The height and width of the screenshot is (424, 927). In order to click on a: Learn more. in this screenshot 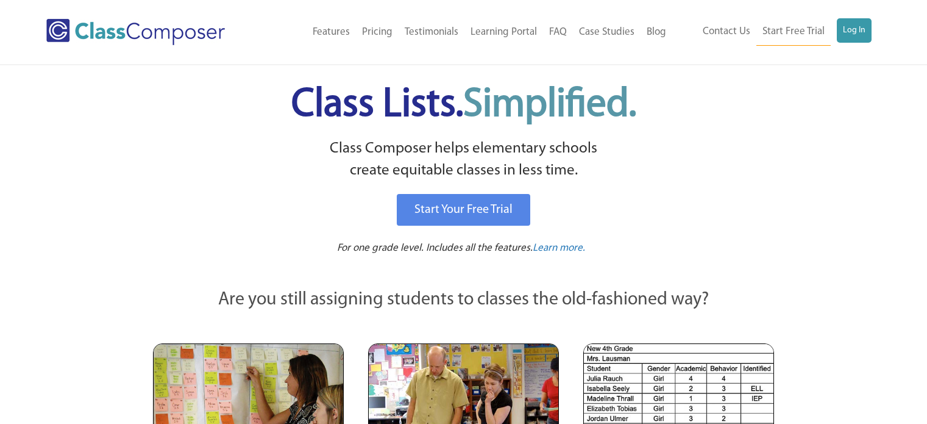, I will do `click(559, 248)`.